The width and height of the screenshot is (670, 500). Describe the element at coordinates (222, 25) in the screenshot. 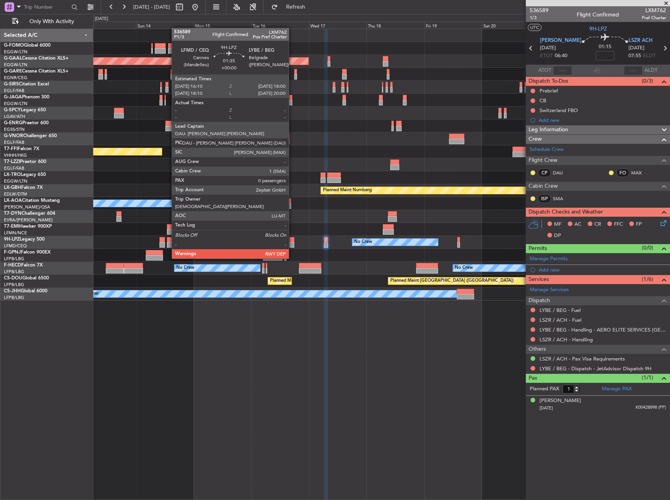

I see `div: Mon 15` at that location.